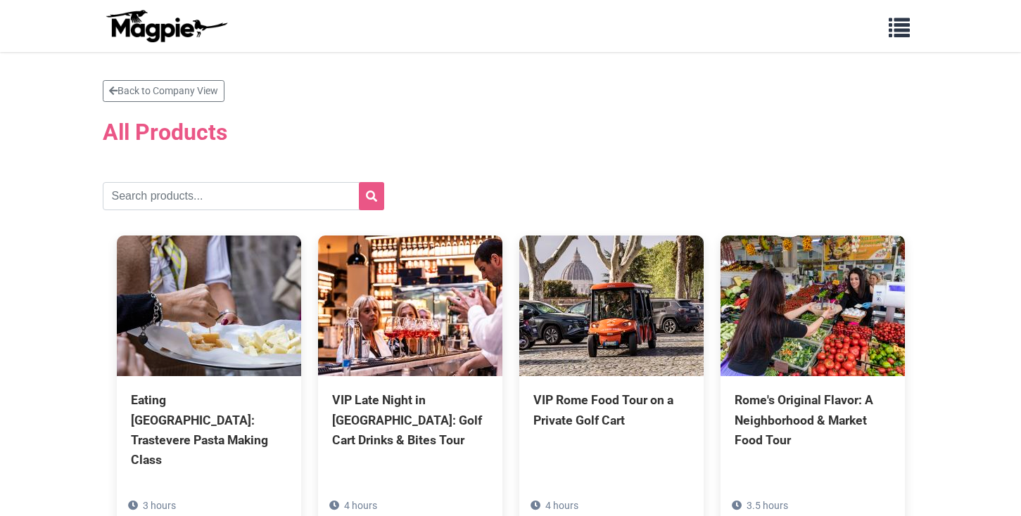 Image resolution: width=1021 pixels, height=516 pixels. I want to click on a: VIP Rome Food Tour on a Private Golf Cart 4 hours, so click(611, 364).